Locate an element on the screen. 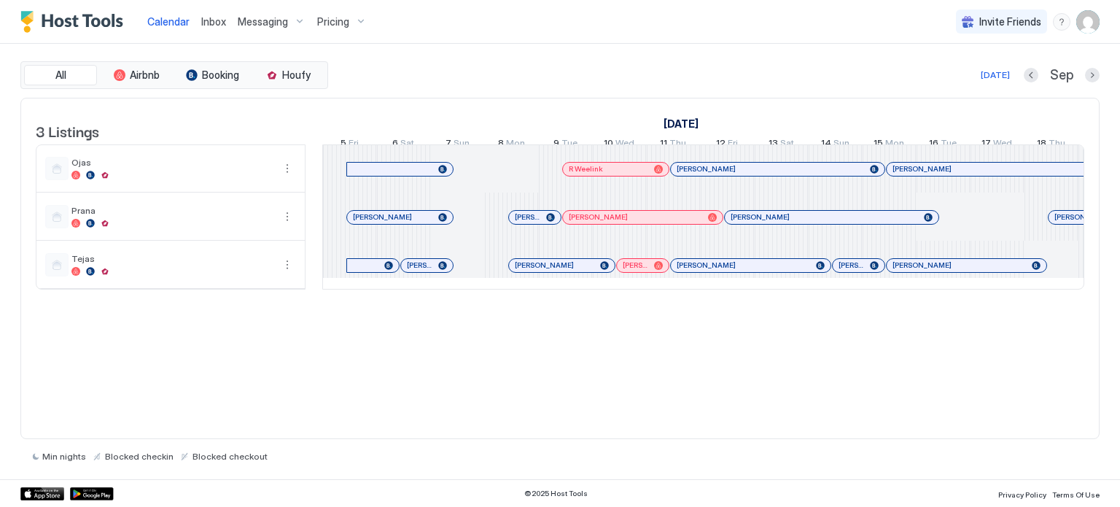 The image size is (1120, 507). span: 6 is located at coordinates (395, 144).